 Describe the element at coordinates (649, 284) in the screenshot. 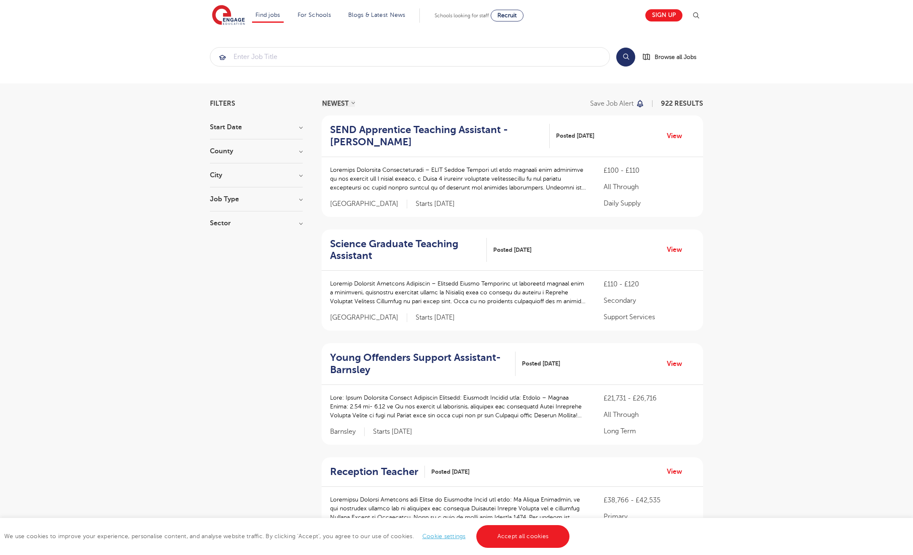

I see `p: £110 - £120` at that location.